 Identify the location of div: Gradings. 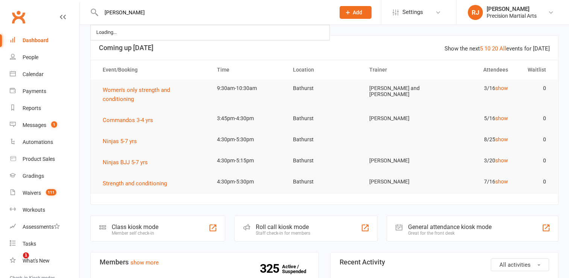
(33, 176).